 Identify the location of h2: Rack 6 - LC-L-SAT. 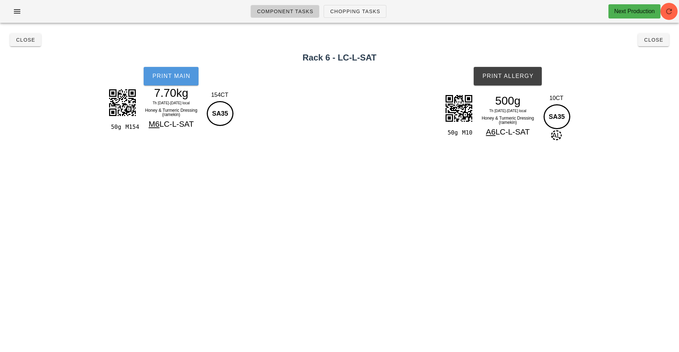
(339, 58).